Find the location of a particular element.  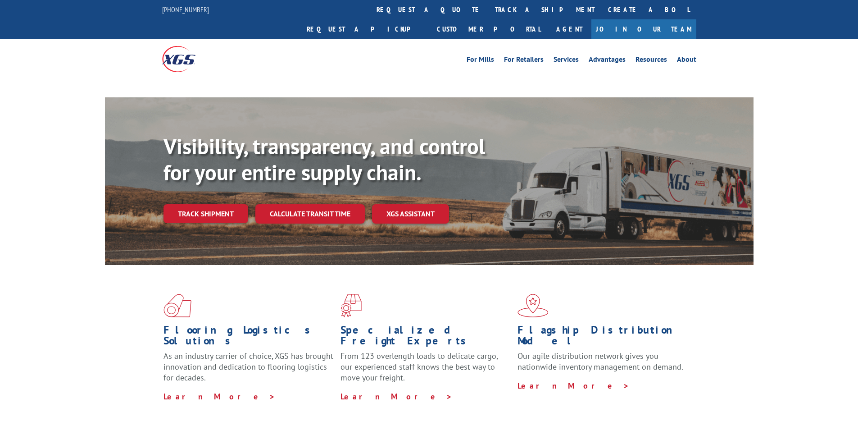

a: XGS ASSISTANT is located at coordinates (410, 213).